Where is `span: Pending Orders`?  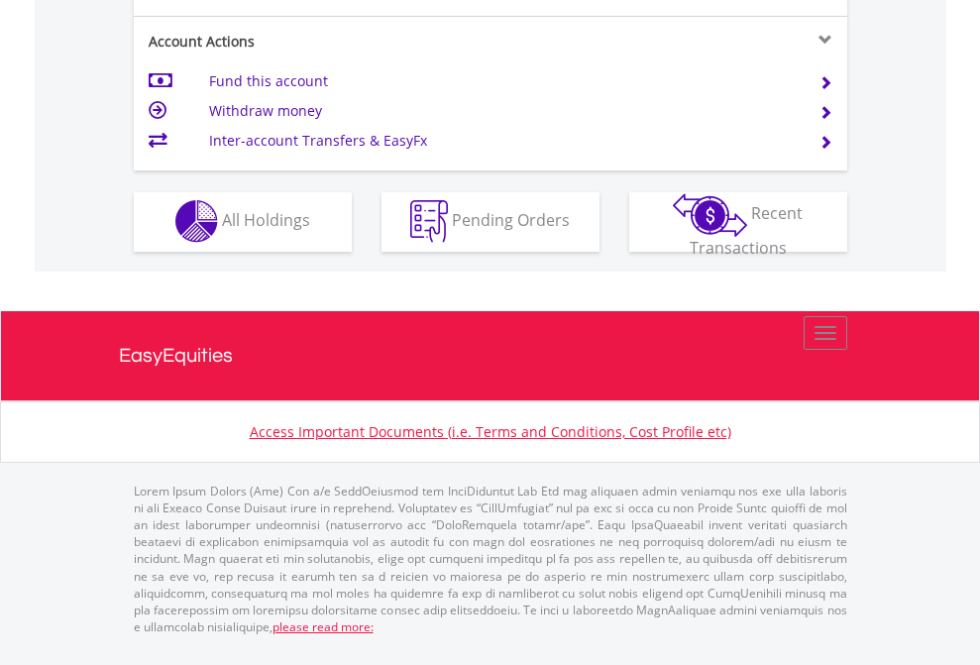 span: Pending Orders is located at coordinates (510, 220).